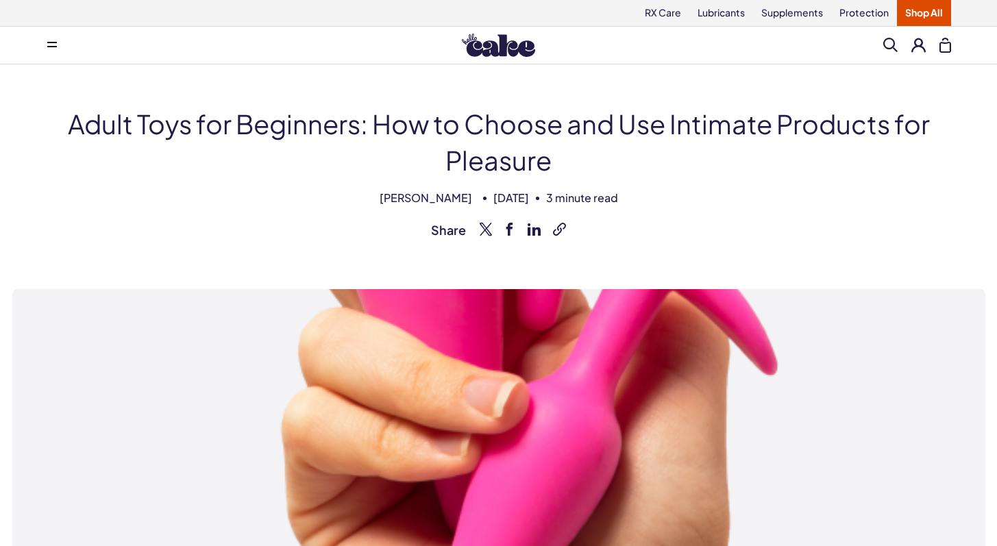  I want to click on img: Hello Cake, so click(498, 45).